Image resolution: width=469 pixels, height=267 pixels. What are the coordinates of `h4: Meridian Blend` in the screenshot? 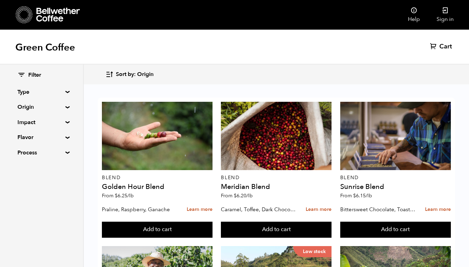 It's located at (276, 187).